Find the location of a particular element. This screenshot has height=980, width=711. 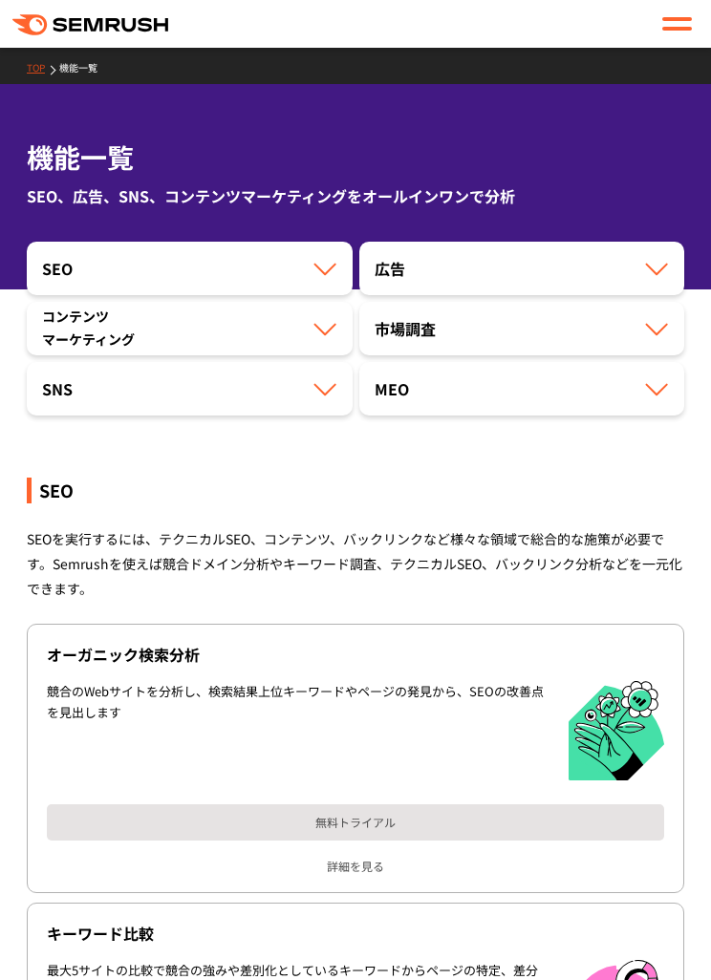

a: 無料トライアル is located at coordinates (355, 823).